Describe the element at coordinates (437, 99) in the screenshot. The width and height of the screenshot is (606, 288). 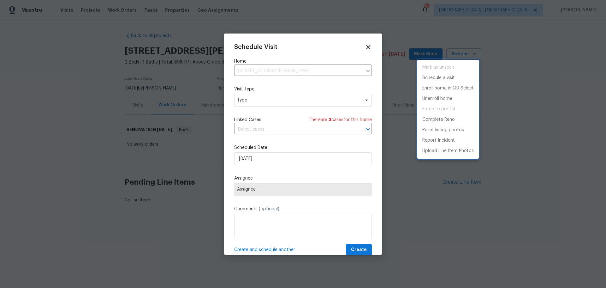
I see `p: Unenroll home` at that location.